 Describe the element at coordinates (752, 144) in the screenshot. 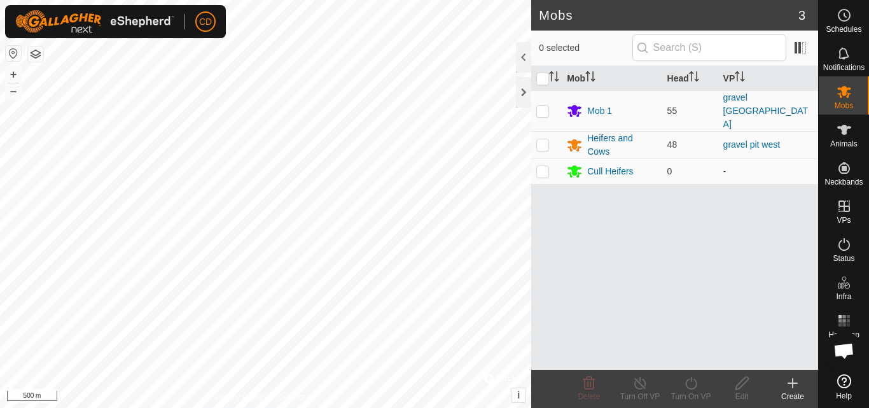

I see `a: gravel pit west` at that location.